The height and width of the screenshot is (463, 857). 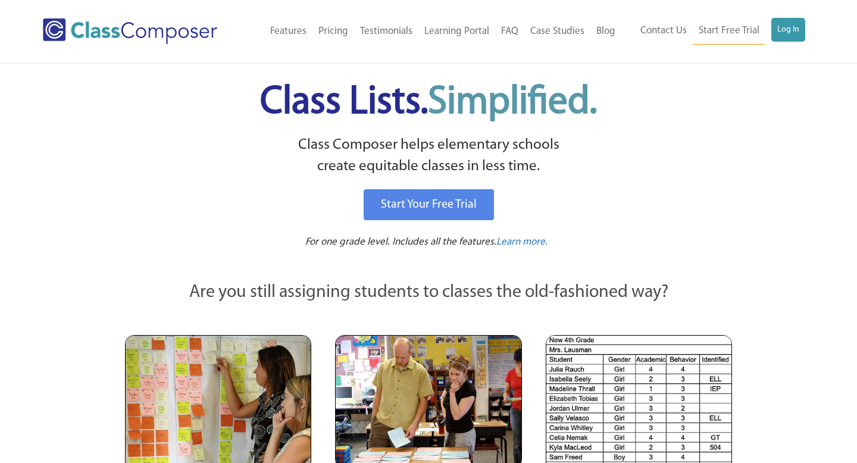 What do you see at coordinates (428, 205) in the screenshot?
I see `span: Start Your Free Trial` at bounding box center [428, 205].